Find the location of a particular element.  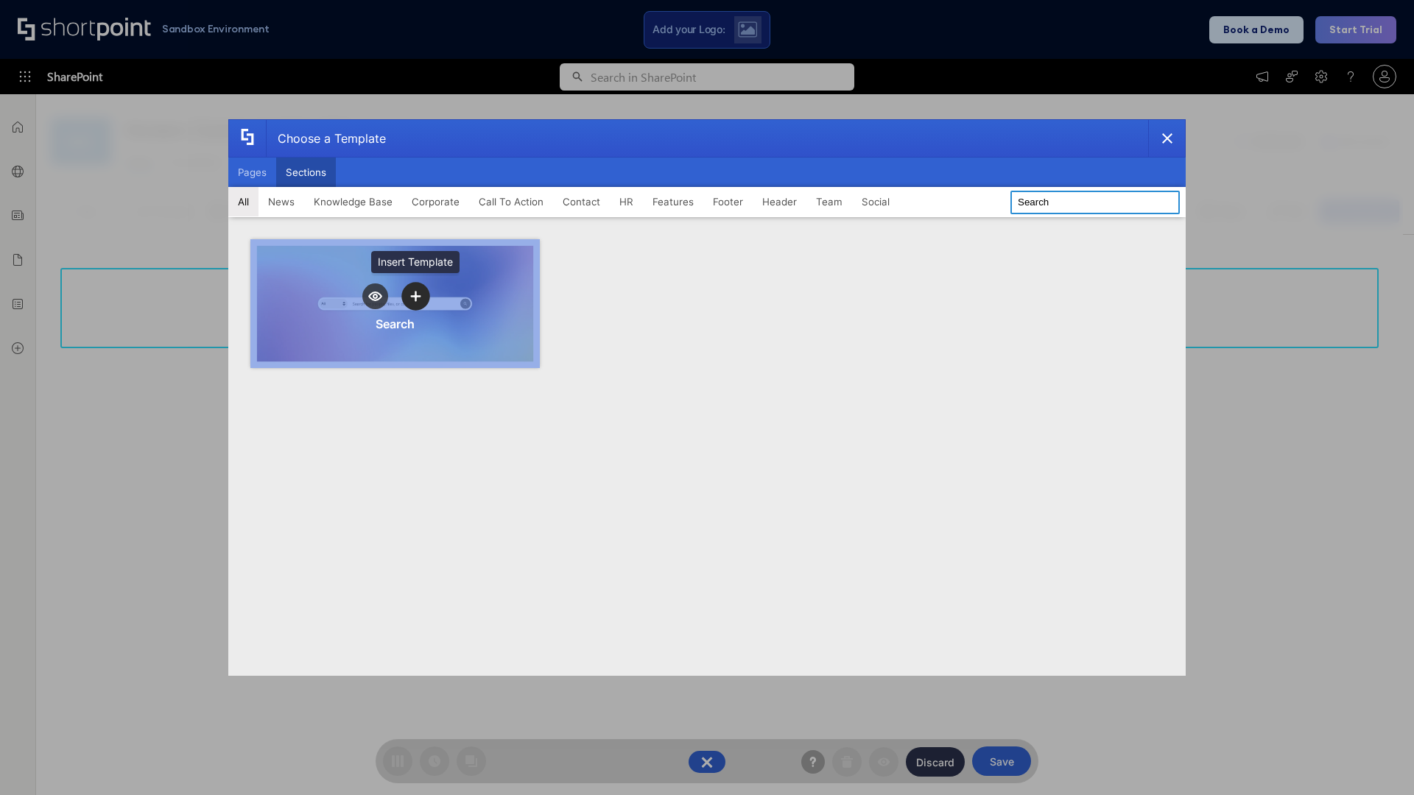

button: Team is located at coordinates (829, 202).